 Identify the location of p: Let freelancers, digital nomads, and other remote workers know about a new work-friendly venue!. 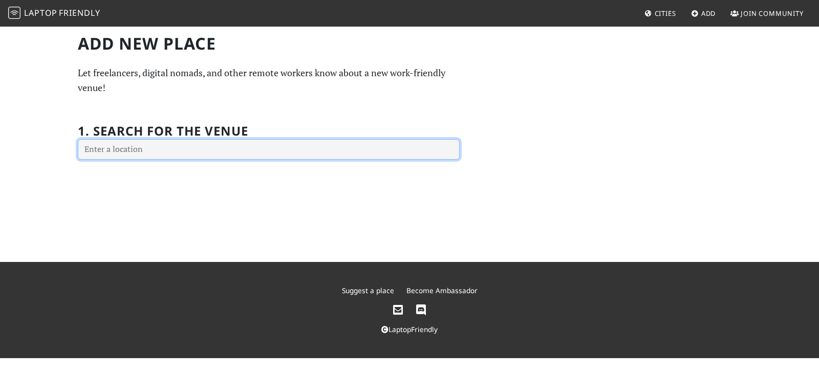
(269, 80).